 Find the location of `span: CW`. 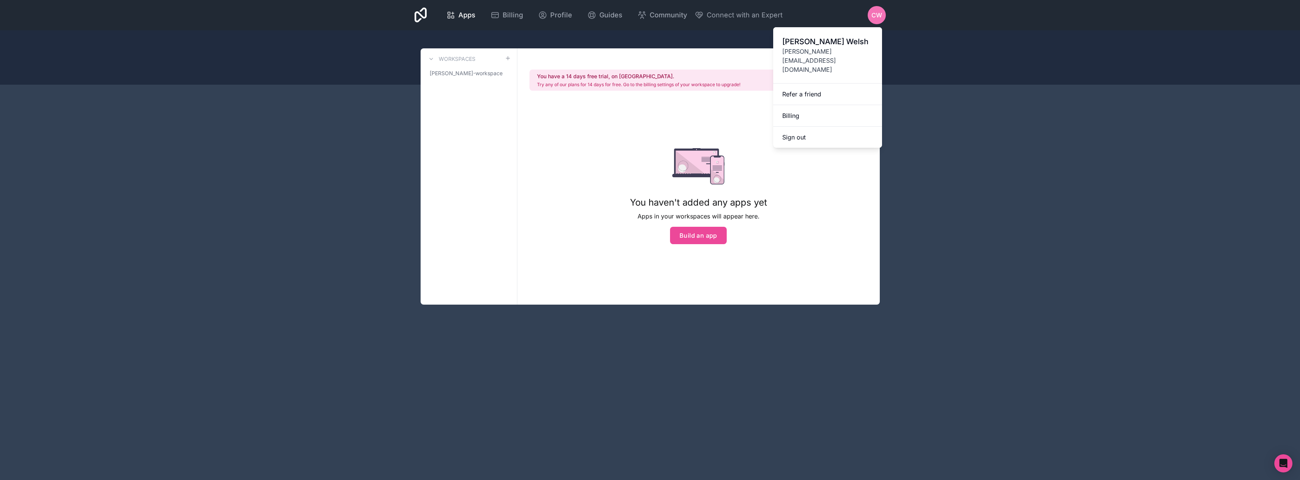

span: CW is located at coordinates (877, 15).